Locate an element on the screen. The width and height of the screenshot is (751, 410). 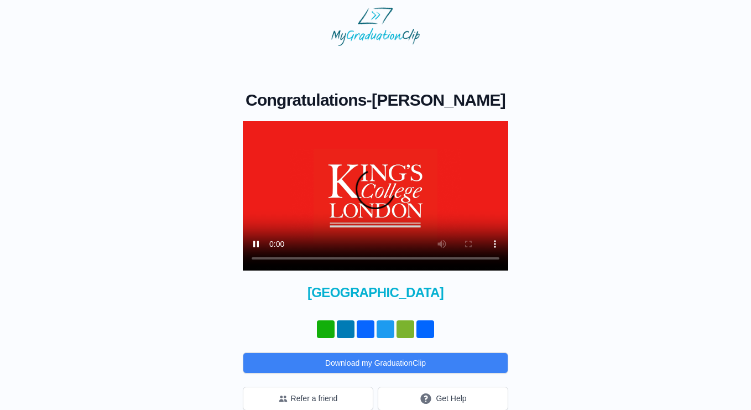
a: Share is located at coordinates (425, 329).